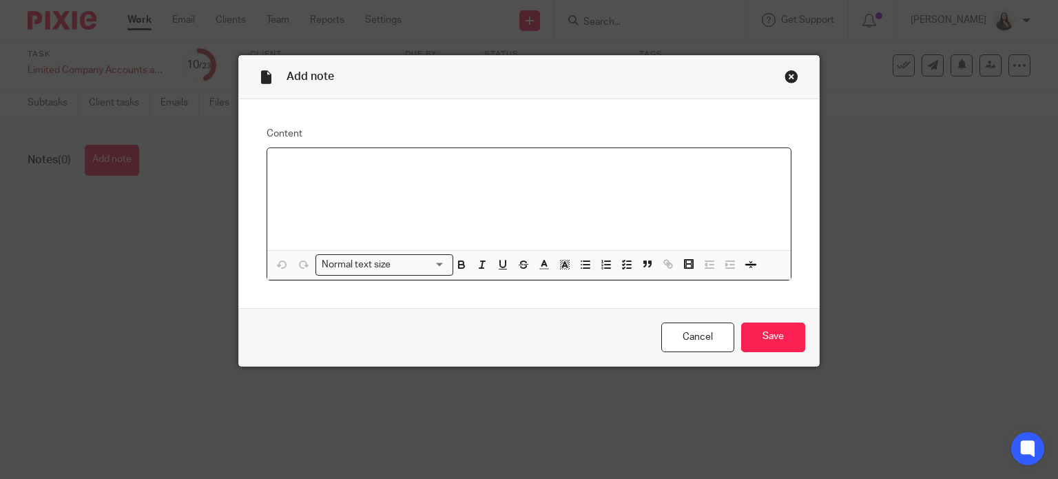 The width and height of the screenshot is (1058, 479). What do you see at coordinates (310, 76) in the screenshot?
I see `span: Add note` at bounding box center [310, 76].